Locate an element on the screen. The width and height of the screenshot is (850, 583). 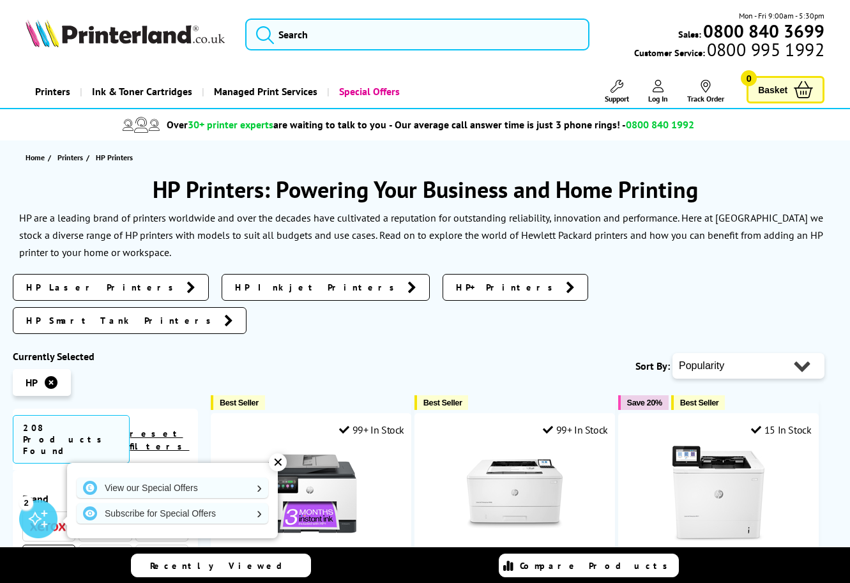
span: HP Printers is located at coordinates (114, 157).